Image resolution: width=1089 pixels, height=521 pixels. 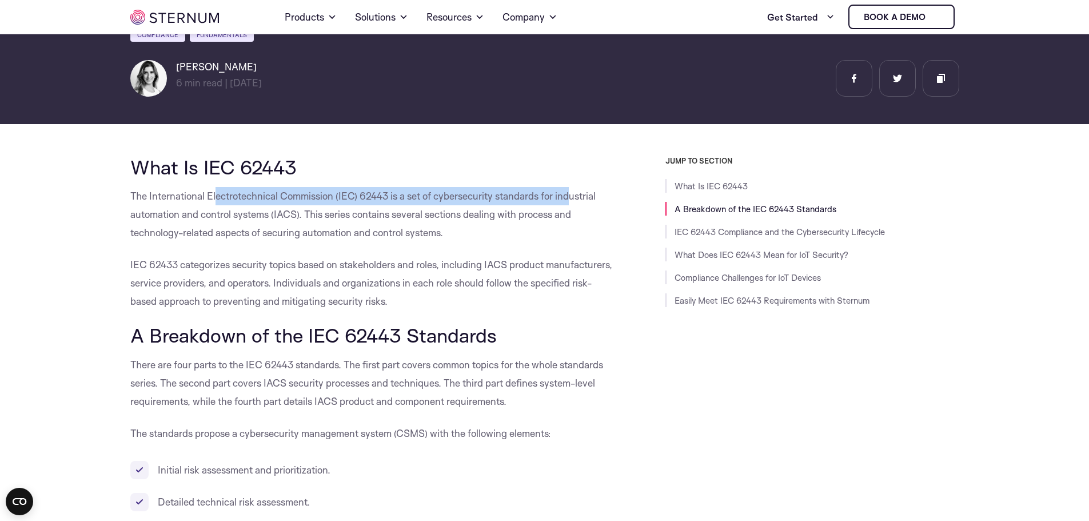 What do you see at coordinates (158, 35) in the screenshot?
I see `a: Compliance` at bounding box center [158, 35].